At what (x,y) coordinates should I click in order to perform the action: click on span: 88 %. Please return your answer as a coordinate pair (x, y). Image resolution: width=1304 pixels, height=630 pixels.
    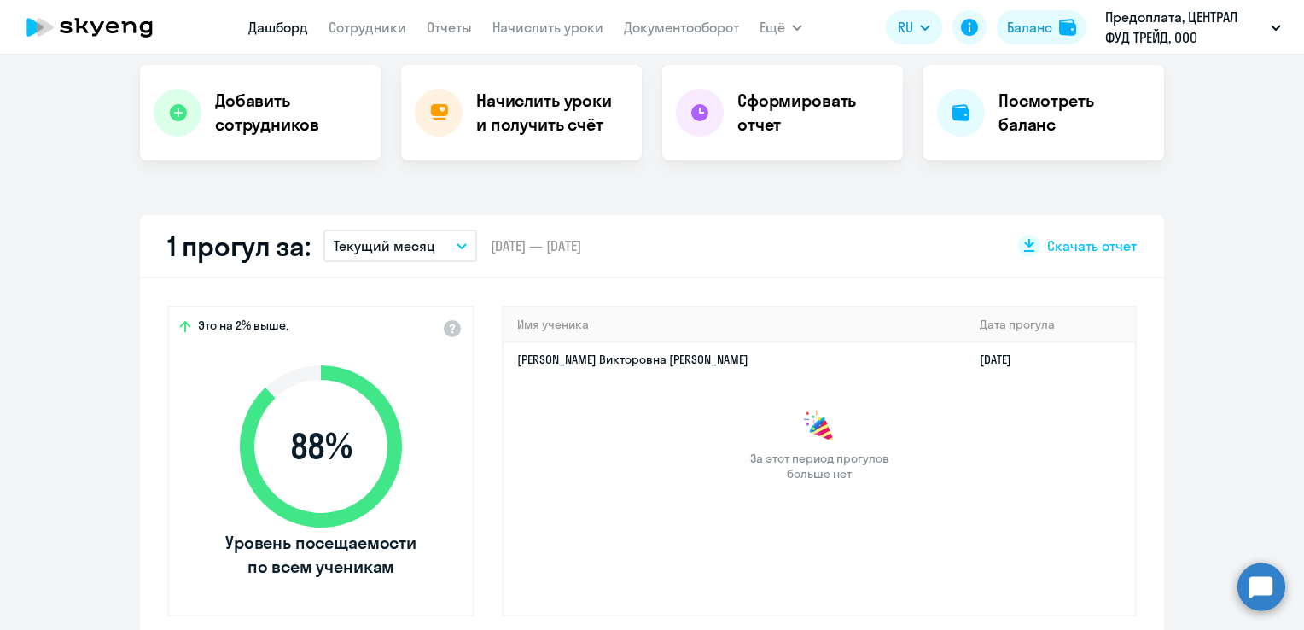
    Looking at the image, I should click on (321, 446).